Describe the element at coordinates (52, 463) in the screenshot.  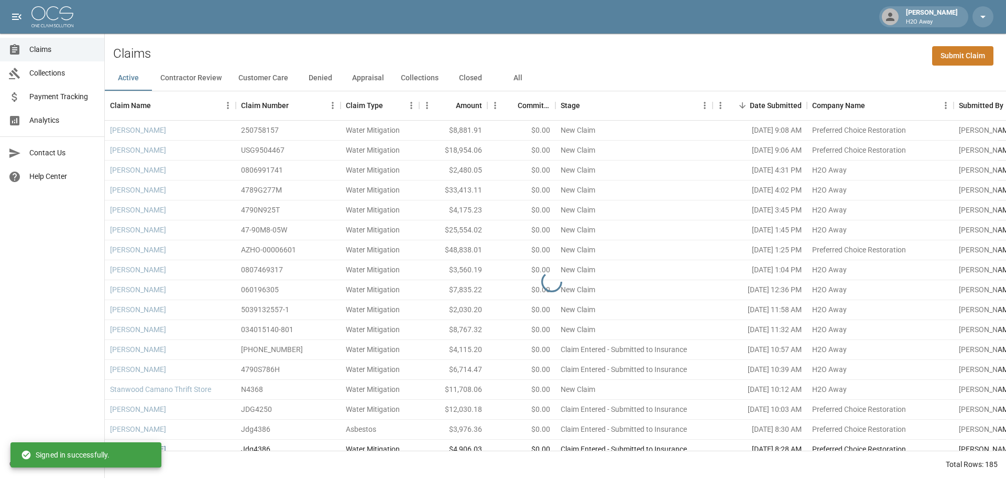
I see `div: © 2025 One Claim Solution` at that location.